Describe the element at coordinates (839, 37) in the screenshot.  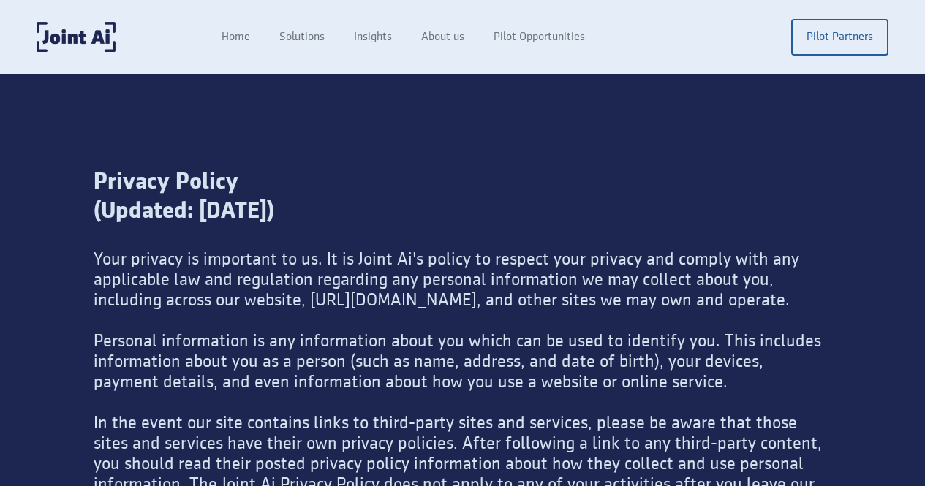
I see `a: Pilot Partners` at that location.